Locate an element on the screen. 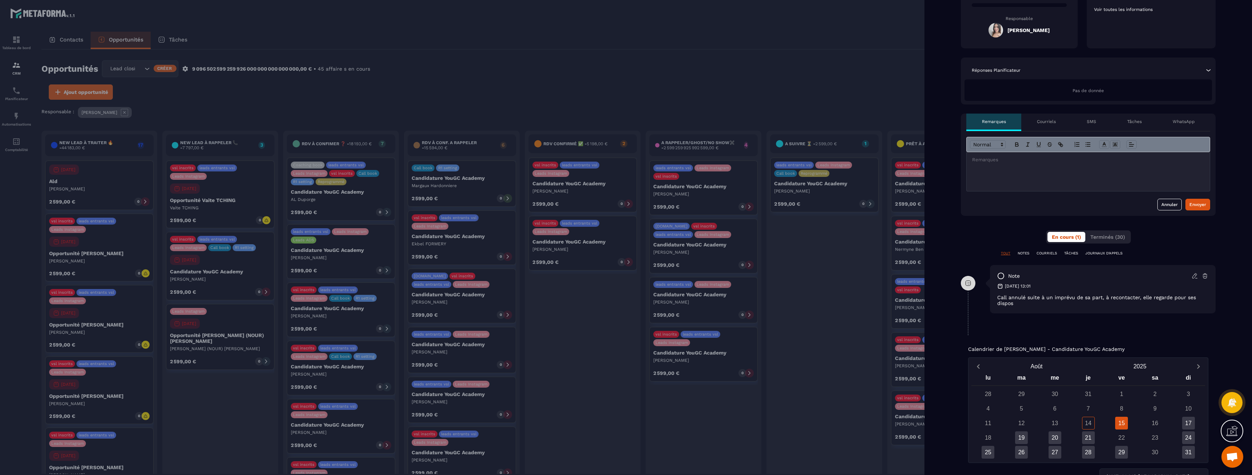 This screenshot has width=1252, height=475. div: 2 is located at coordinates (1155, 394).